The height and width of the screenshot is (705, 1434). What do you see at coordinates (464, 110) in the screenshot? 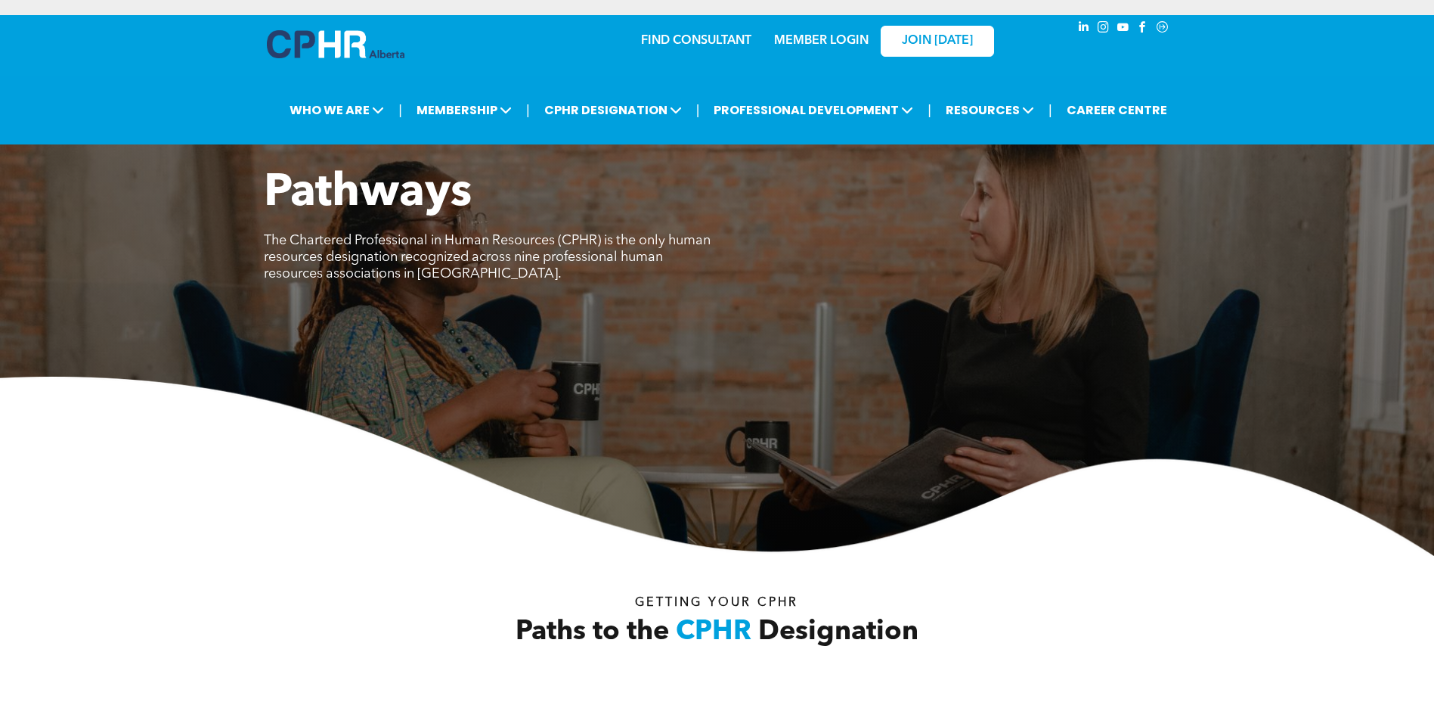
I see `span: MEMBERSHIP` at bounding box center [464, 110].